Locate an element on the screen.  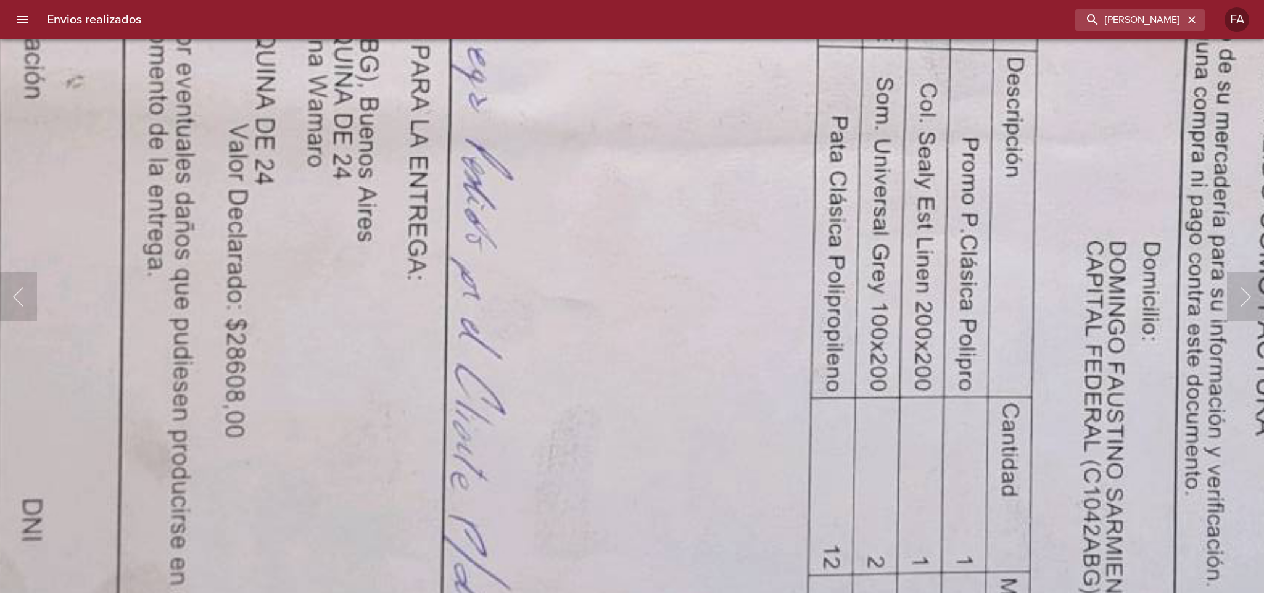
h6: Envios realizados is located at coordinates (94, 20).